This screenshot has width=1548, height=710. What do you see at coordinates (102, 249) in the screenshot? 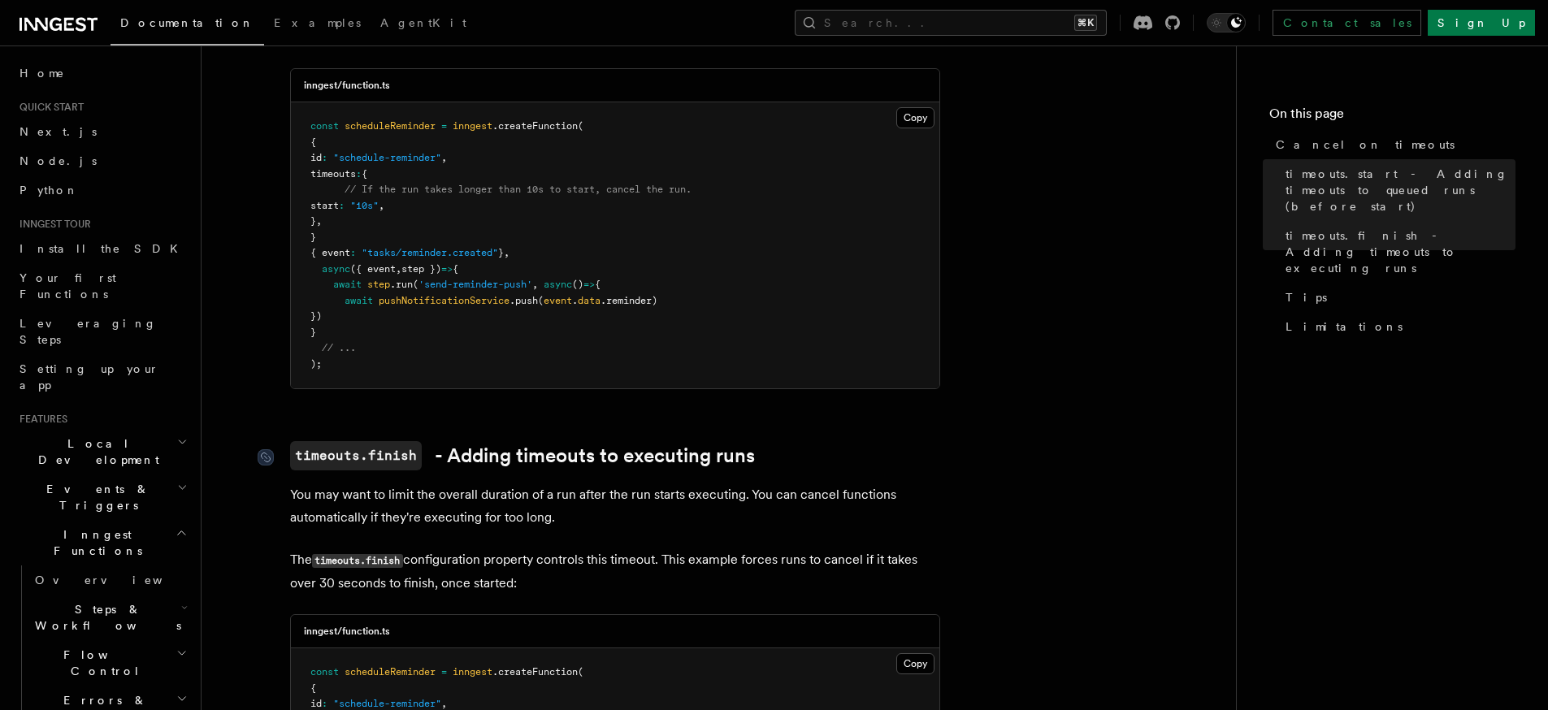
I see `a: Install the SDK` at bounding box center [102, 249].